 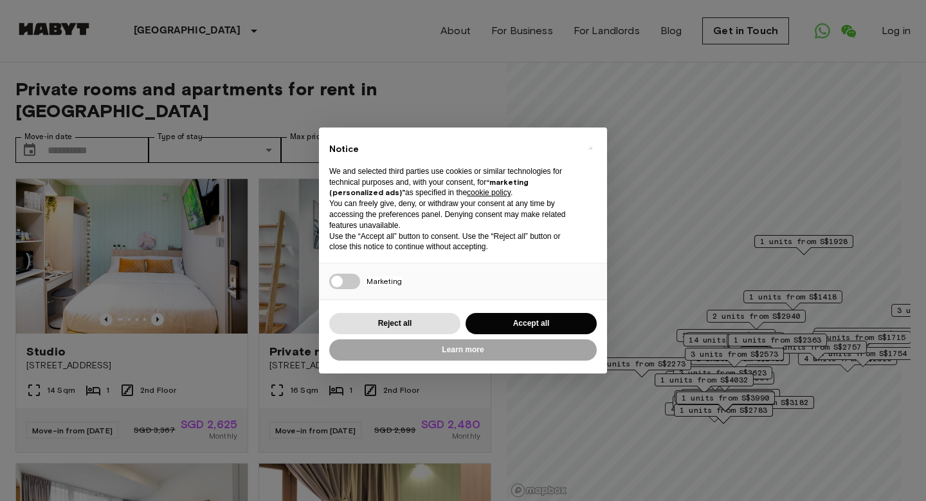 What do you see at coordinates (384, 281) in the screenshot?
I see `span: Marketing` at bounding box center [384, 281].